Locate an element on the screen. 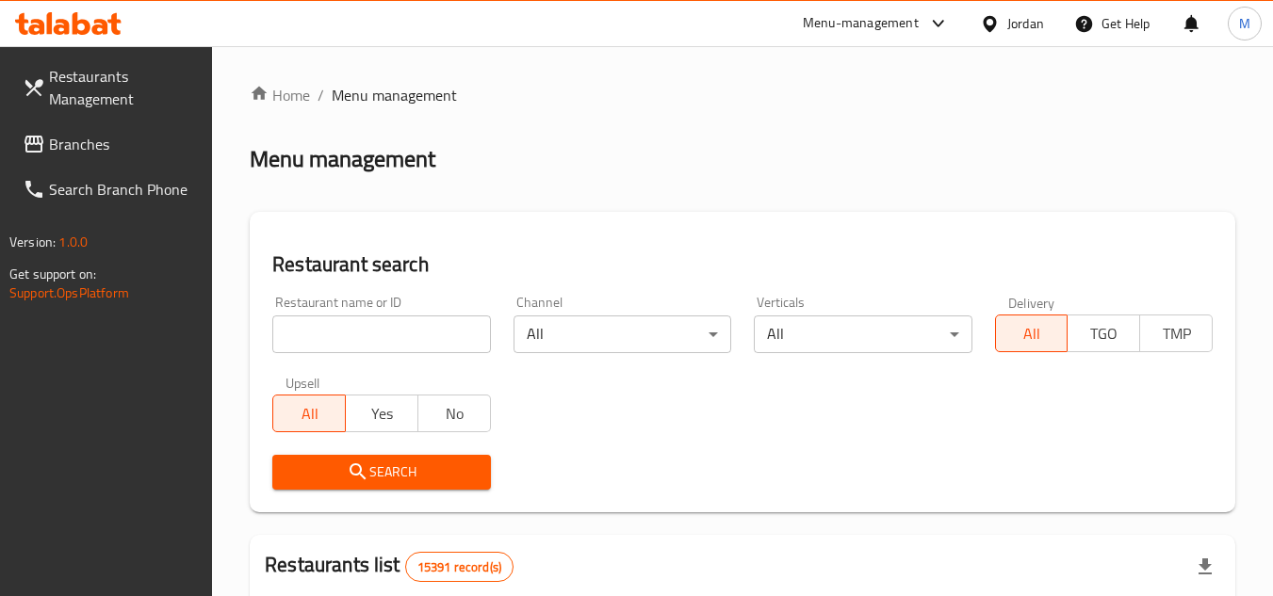 The width and height of the screenshot is (1273, 596). span: Search is located at coordinates (381, 472).